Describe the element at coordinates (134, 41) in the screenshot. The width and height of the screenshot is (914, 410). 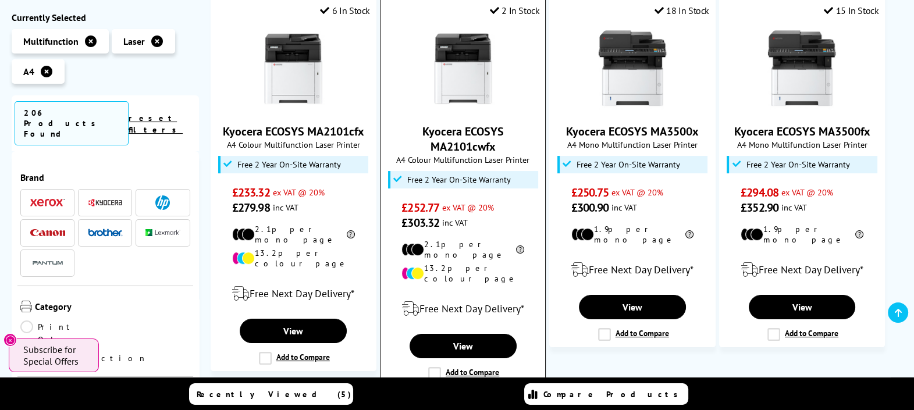
I see `span: Laser` at that location.